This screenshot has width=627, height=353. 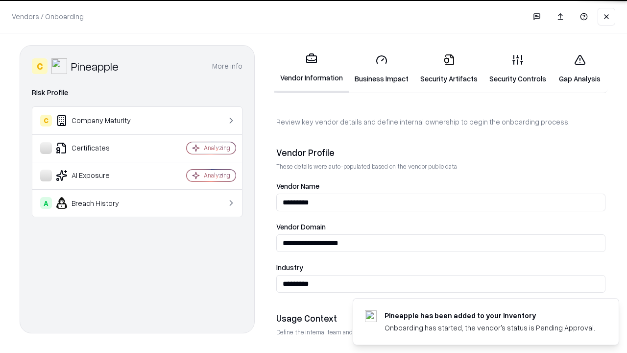 I want to click on div: AI Exposure, so click(x=99, y=175).